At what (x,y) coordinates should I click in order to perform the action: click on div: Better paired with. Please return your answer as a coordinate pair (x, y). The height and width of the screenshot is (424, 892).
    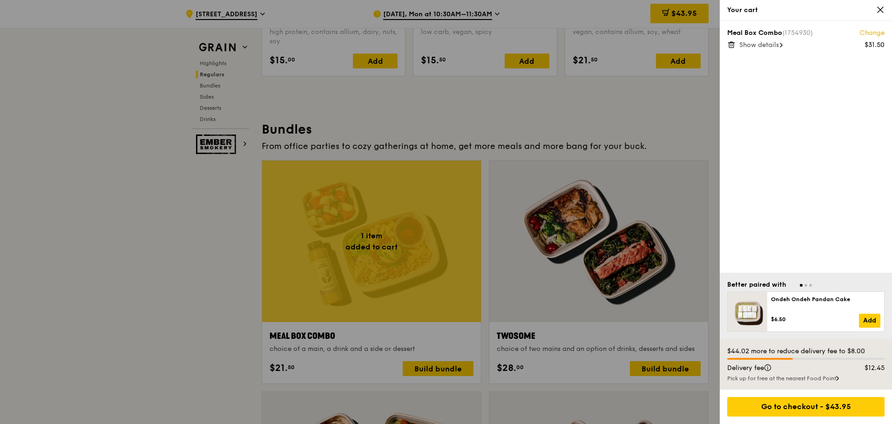
    Looking at the image, I should click on (756, 285).